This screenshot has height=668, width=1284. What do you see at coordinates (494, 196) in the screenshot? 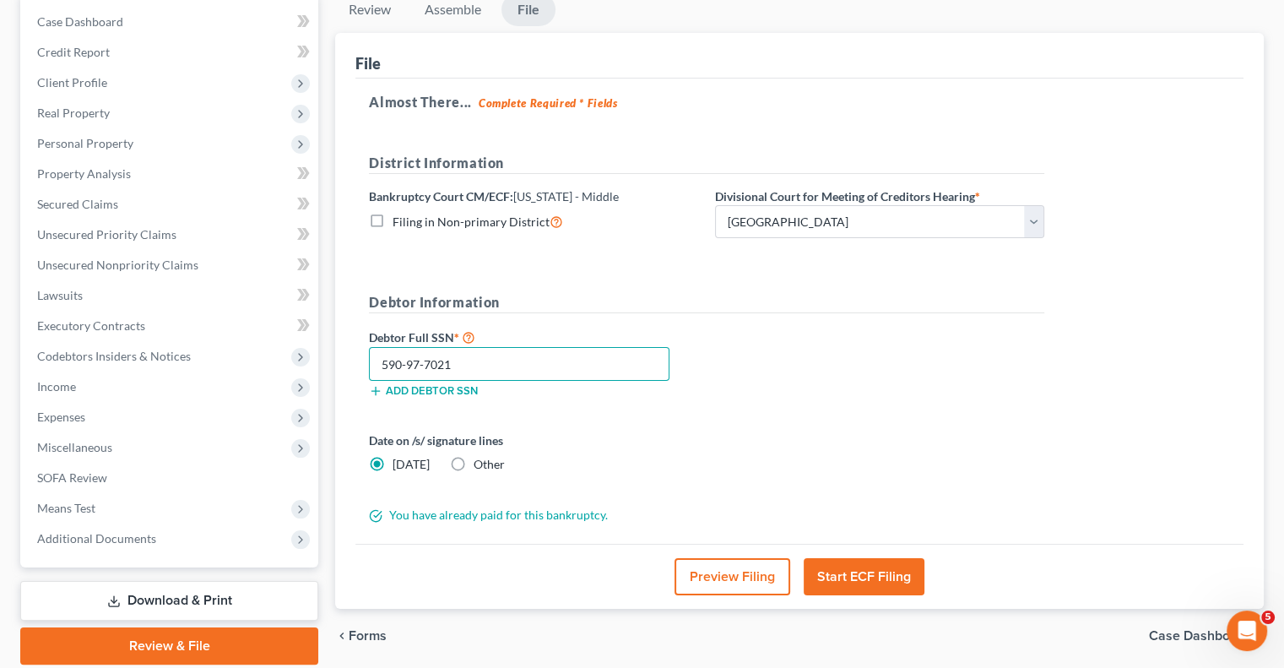
I see `label: Bankruptcy Court CM/ECF:` at bounding box center [494, 196].